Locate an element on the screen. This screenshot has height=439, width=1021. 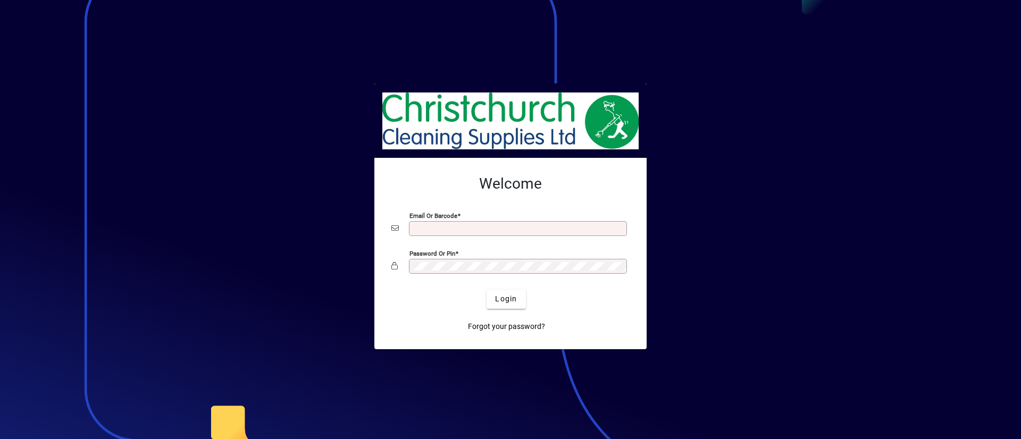
span: Forgot your password? is located at coordinates (506, 327).